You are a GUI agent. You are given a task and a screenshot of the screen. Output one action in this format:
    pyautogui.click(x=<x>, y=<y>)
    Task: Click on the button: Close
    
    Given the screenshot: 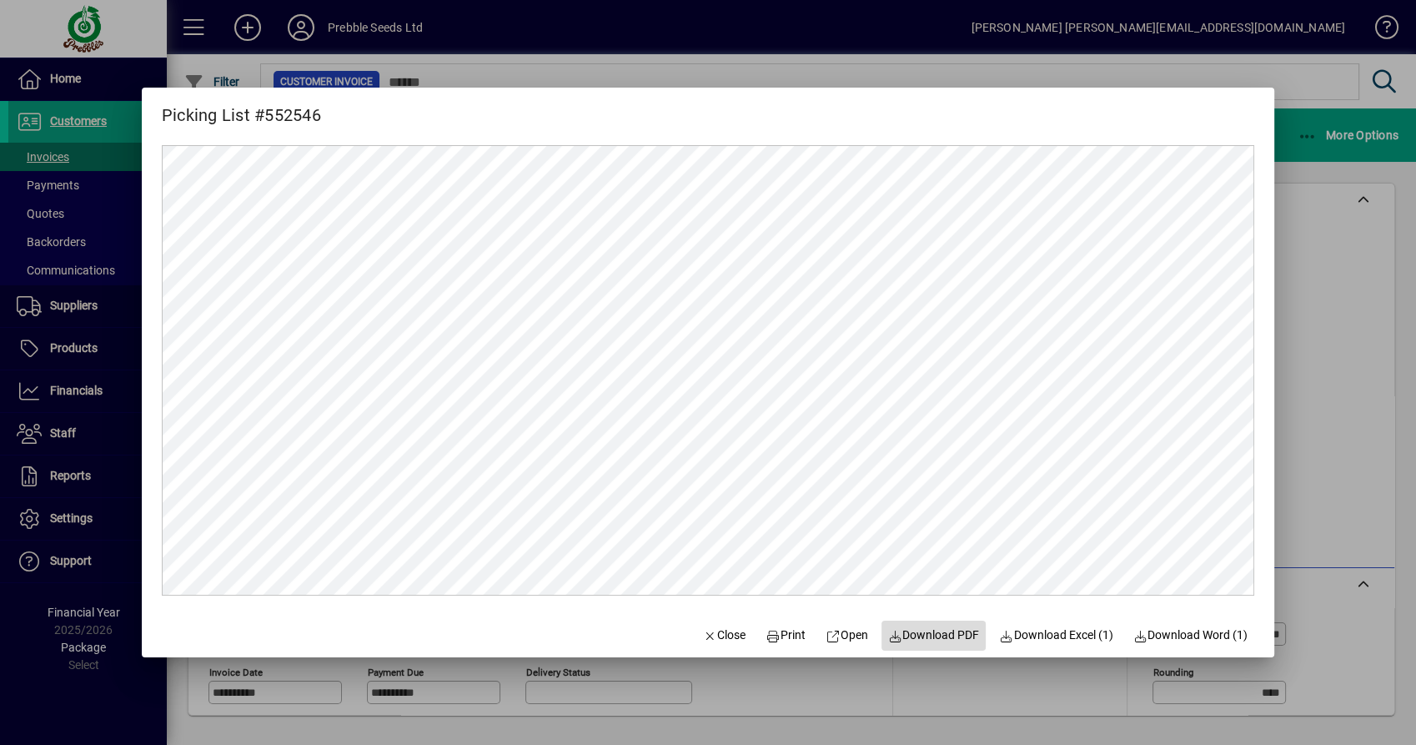 What is the action you would take?
    pyautogui.click(x=725, y=636)
    